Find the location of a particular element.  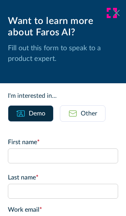

div: Other is located at coordinates (89, 114).